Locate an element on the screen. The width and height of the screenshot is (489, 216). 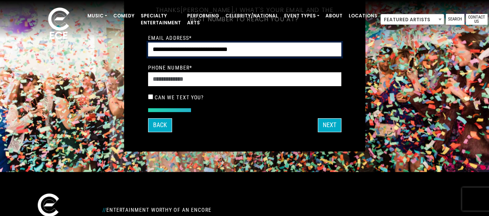
a: Performing Arts is located at coordinates (203, 19).